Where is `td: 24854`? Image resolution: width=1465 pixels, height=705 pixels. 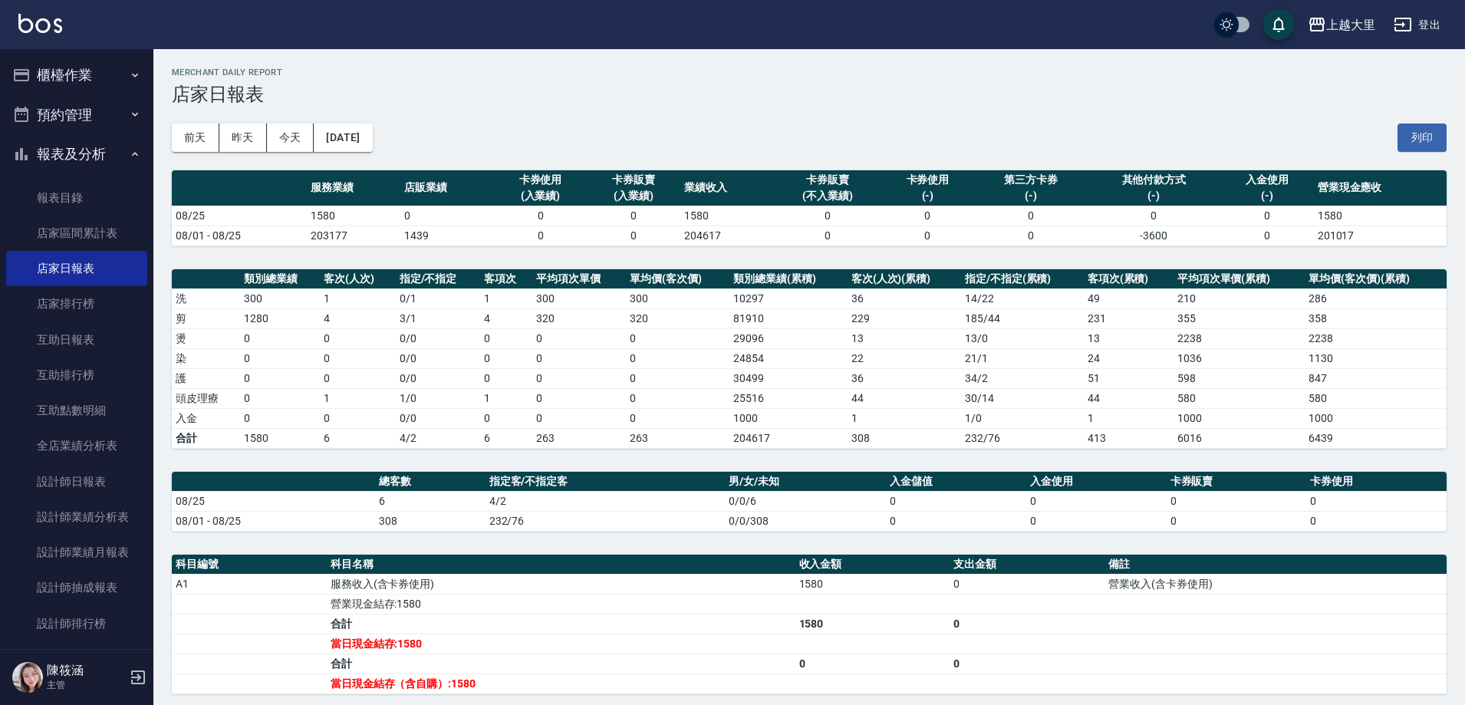
td: 24854 is located at coordinates (788, 358).